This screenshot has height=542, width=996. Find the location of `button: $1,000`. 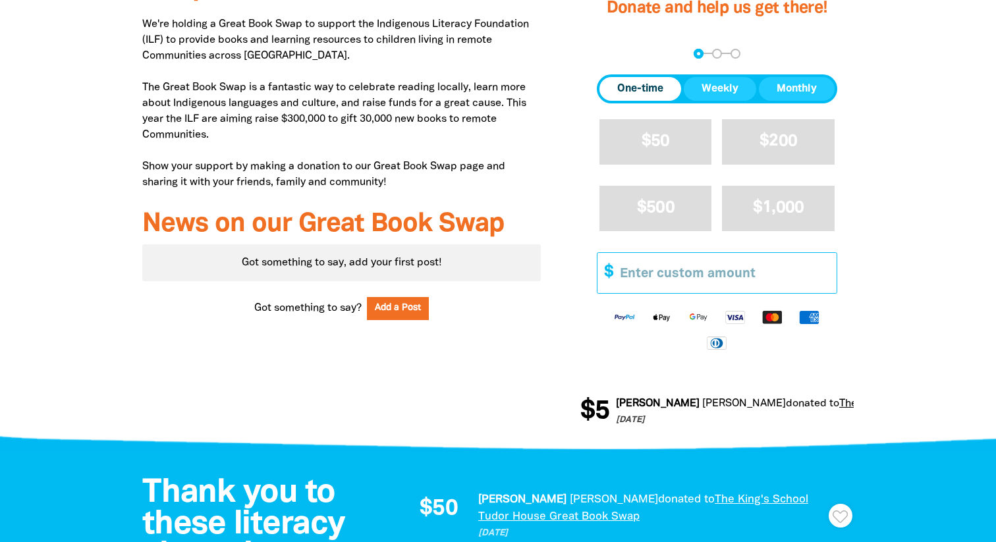

button: $1,000 is located at coordinates (778, 208).